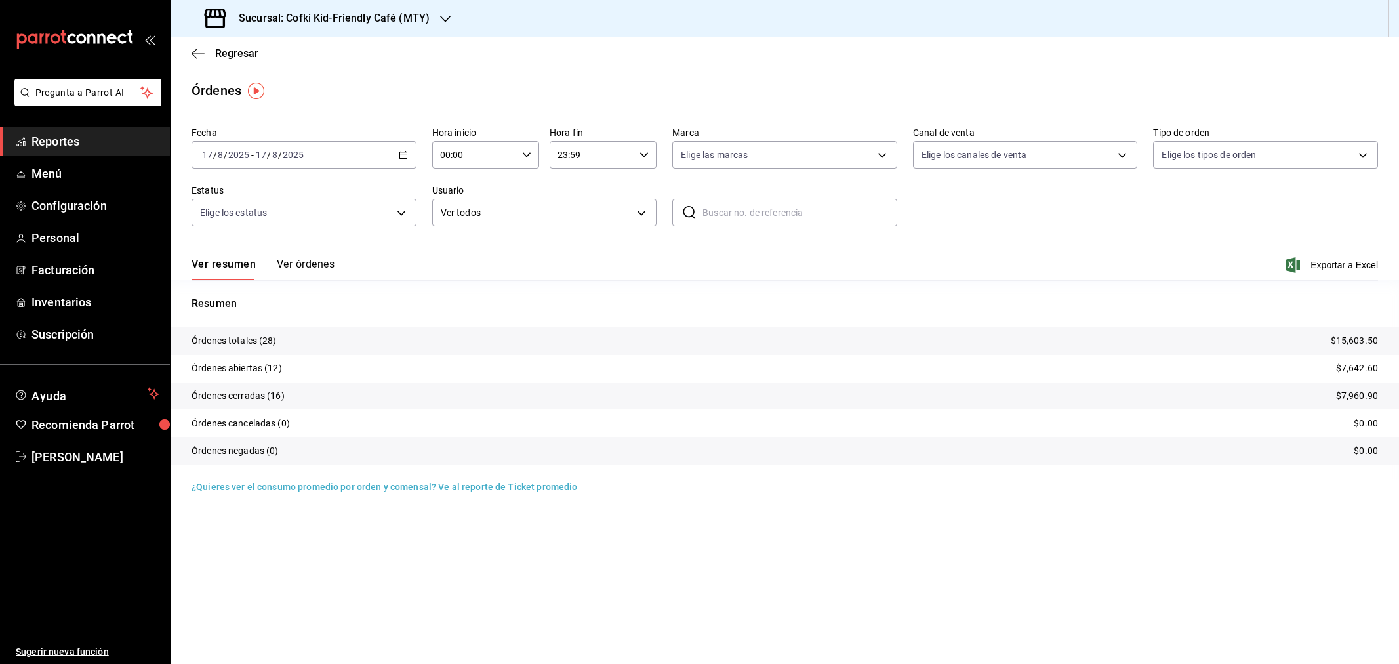 This screenshot has width=1399, height=664. I want to click on span: Pregunta a Parrot AI, so click(88, 92).